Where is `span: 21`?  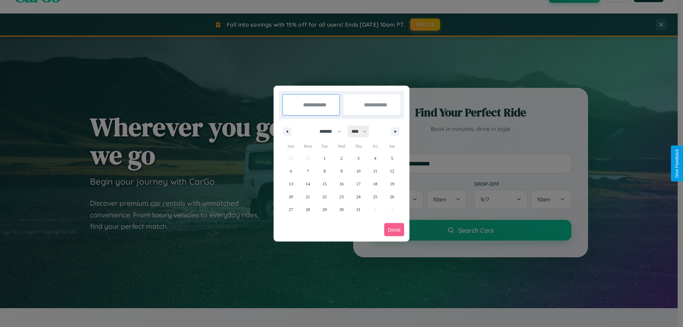
span: 21 is located at coordinates (308, 197).